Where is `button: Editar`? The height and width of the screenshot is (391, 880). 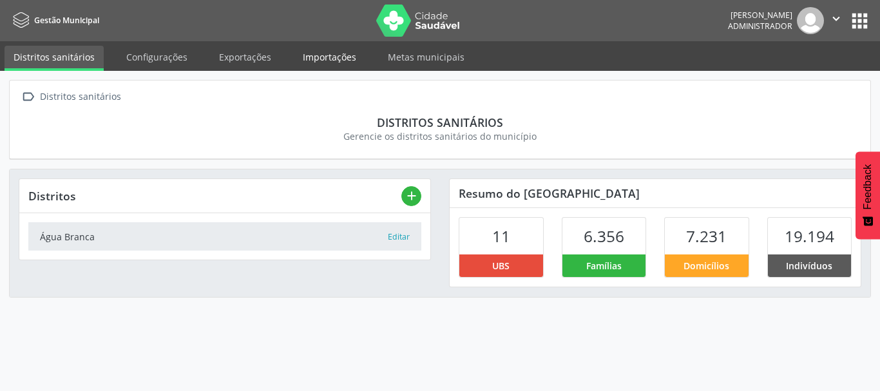
button: Editar is located at coordinates (399, 237).